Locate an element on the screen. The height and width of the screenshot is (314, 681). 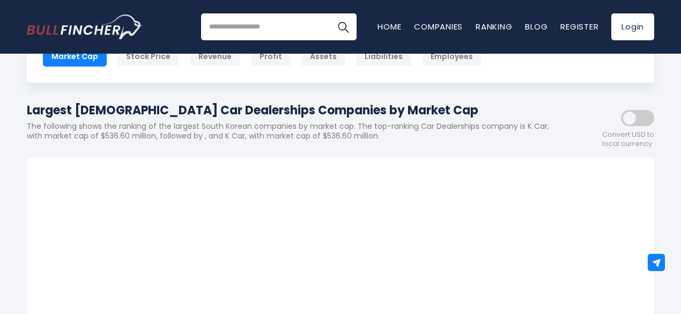
a: Ranking is located at coordinates (494, 26).